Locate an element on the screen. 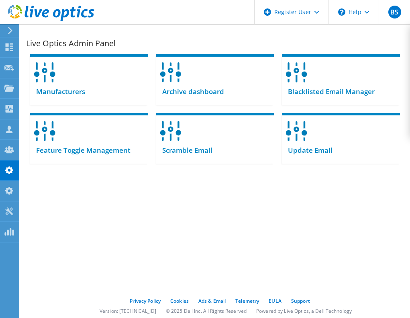  a: Feature Toggle Management is located at coordinates (89, 138).